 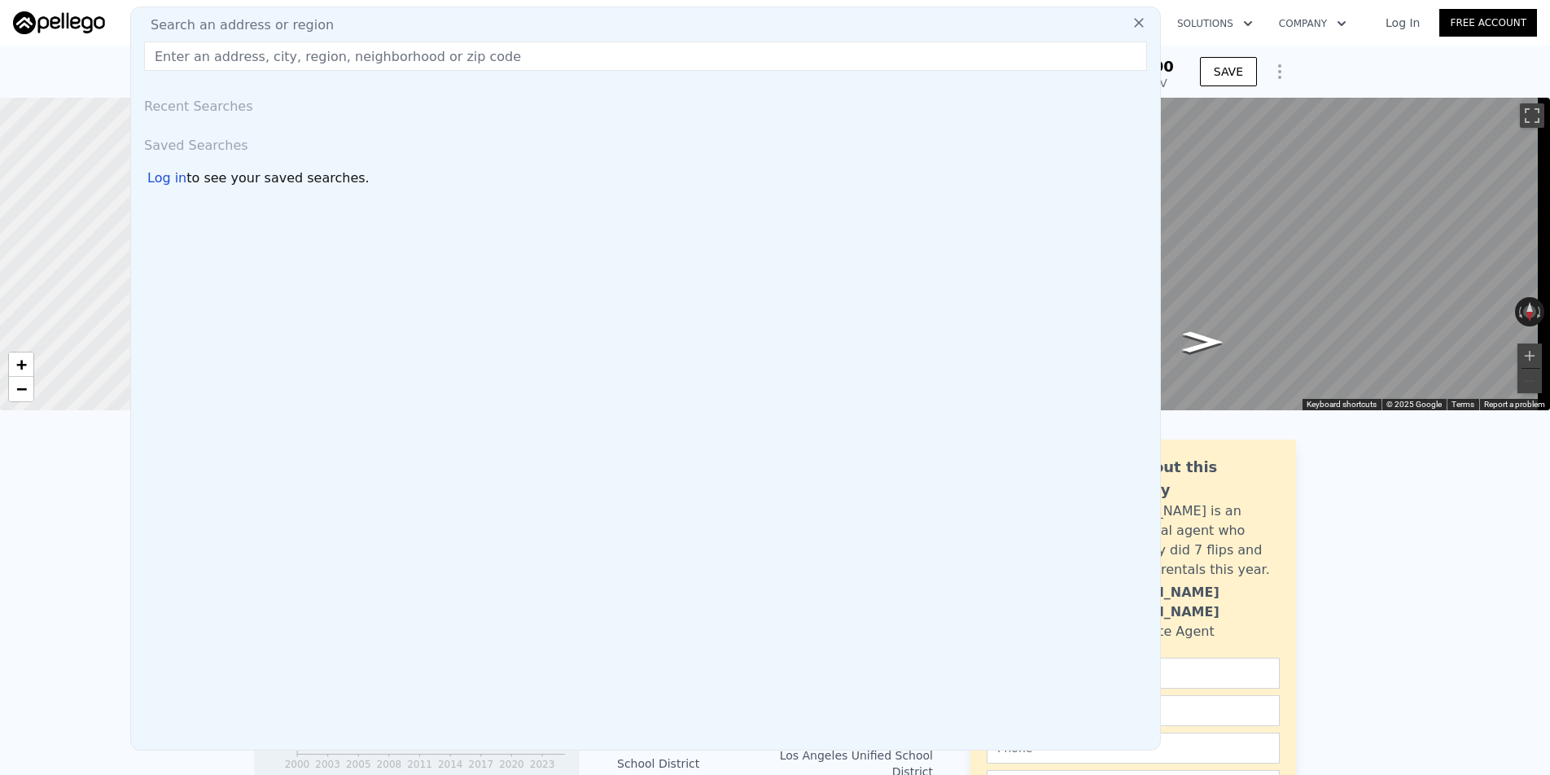 I want to click on a: Zoom in, so click(x=21, y=365).